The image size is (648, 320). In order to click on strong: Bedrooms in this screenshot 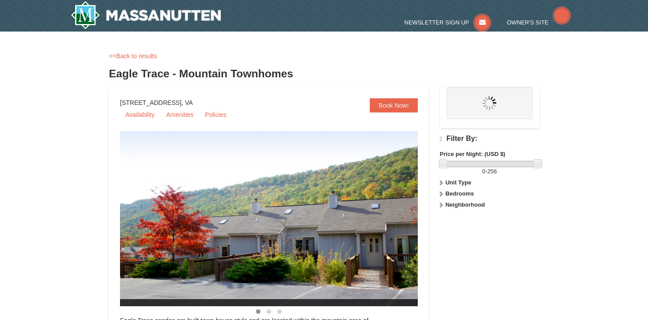, I will do `click(459, 193)`.